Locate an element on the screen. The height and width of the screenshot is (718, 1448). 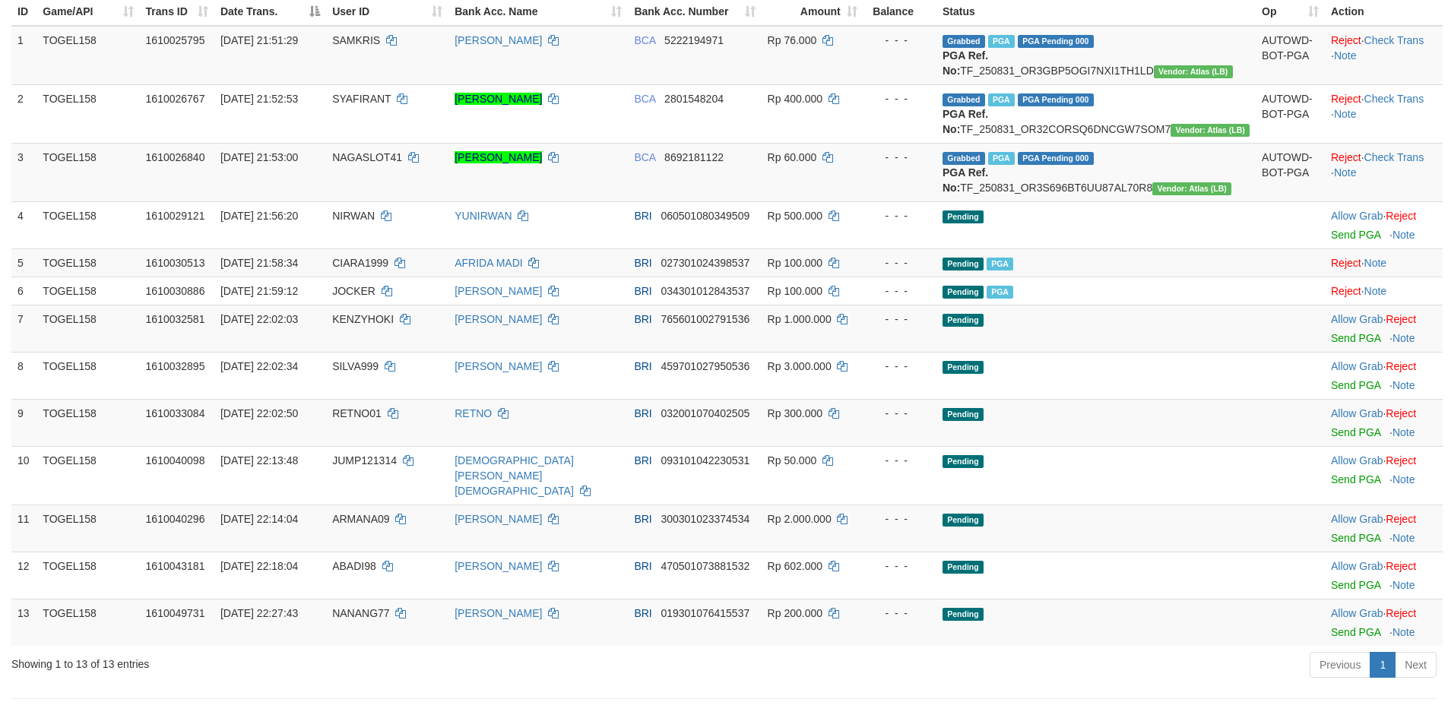
a: RETNO is located at coordinates (473, 413).